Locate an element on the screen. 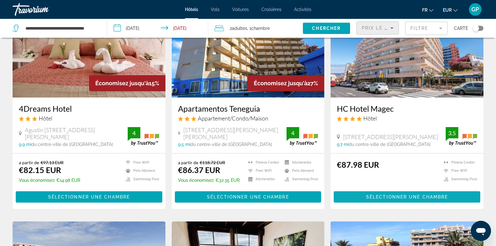  del: €97.13 EUR is located at coordinates (52, 162).